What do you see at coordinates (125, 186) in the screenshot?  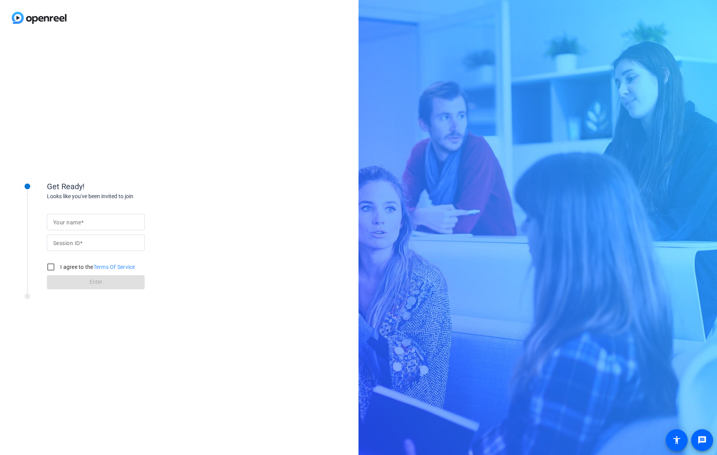 I see `div: Get Ready!` at bounding box center [125, 186].